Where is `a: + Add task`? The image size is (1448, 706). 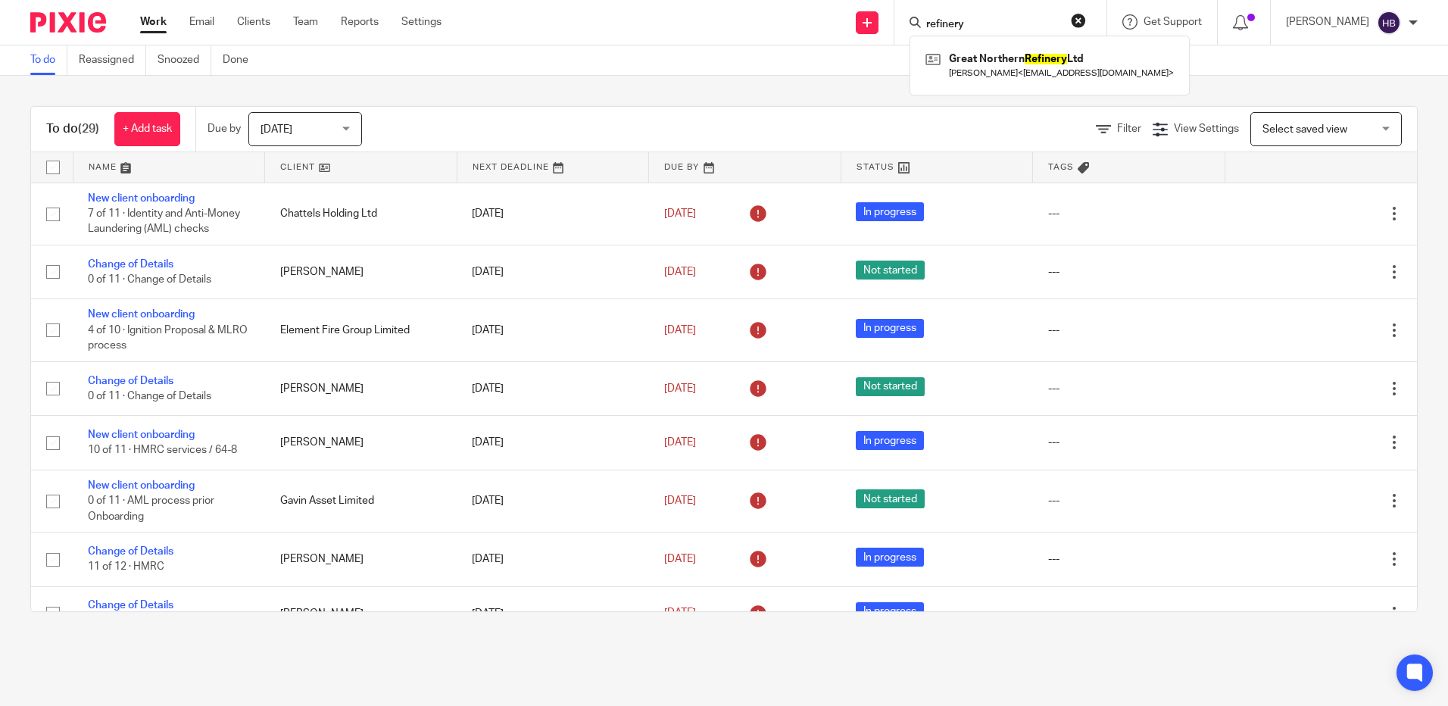
a: + Add task is located at coordinates (147, 129).